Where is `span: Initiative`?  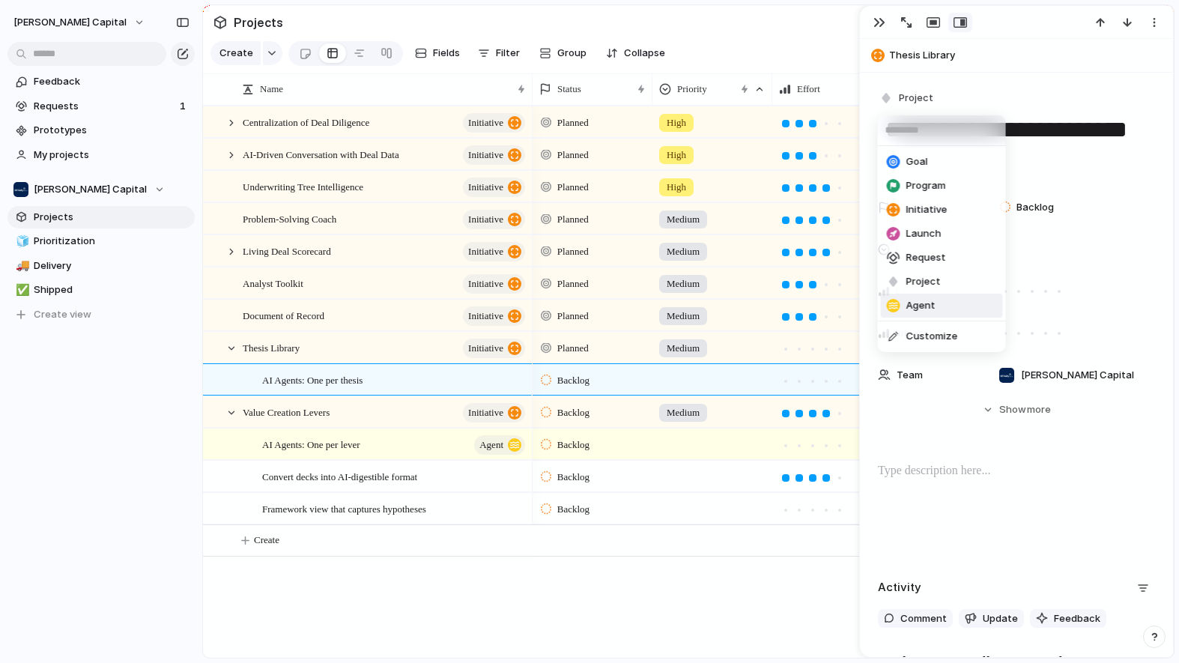 span: Initiative is located at coordinates (926, 210).